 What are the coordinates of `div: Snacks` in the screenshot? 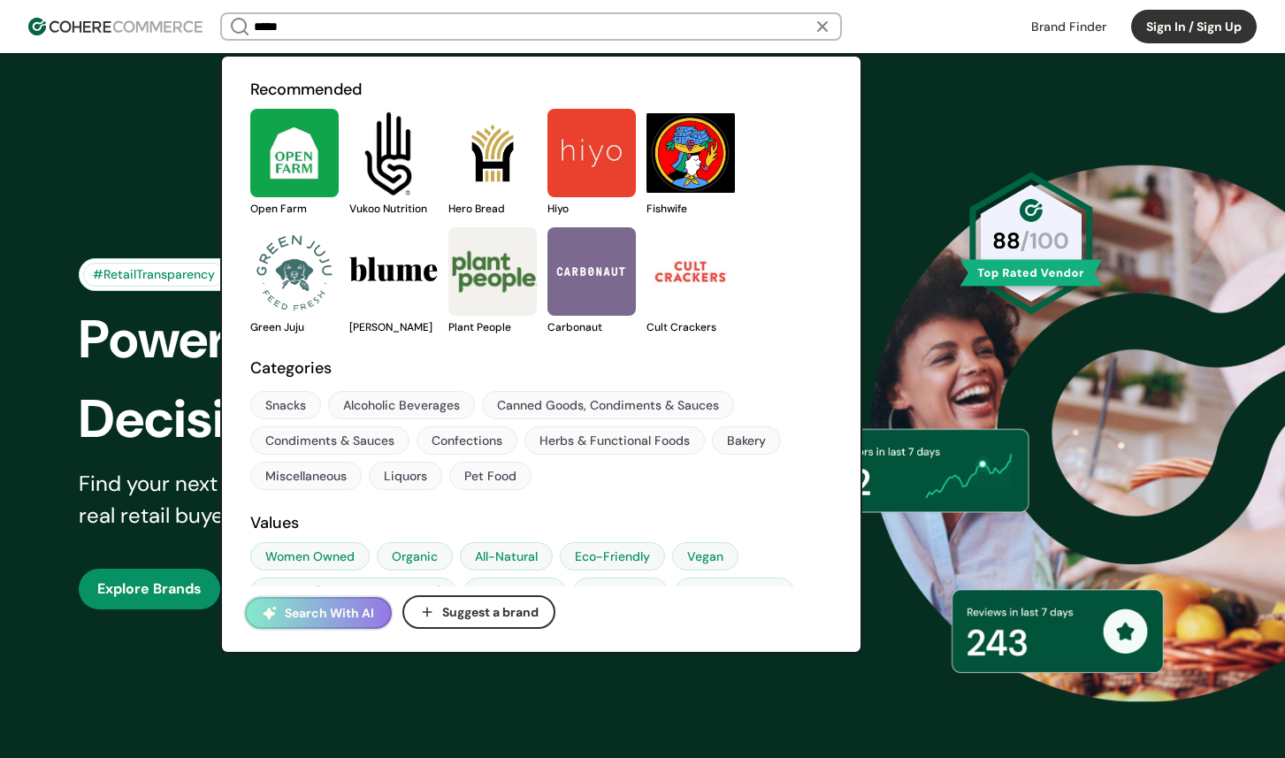 It's located at (286, 405).